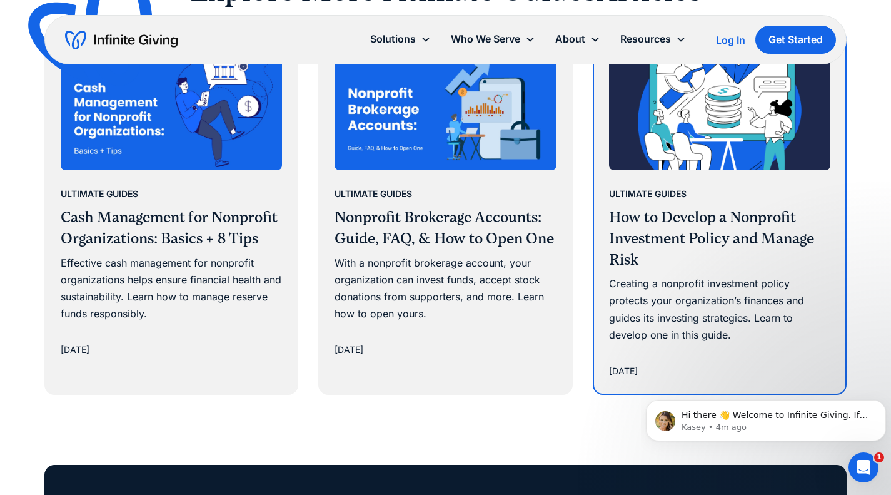 The image size is (891, 495). I want to click on p: Message from Kasey, sent 4m ago, so click(135, 54).